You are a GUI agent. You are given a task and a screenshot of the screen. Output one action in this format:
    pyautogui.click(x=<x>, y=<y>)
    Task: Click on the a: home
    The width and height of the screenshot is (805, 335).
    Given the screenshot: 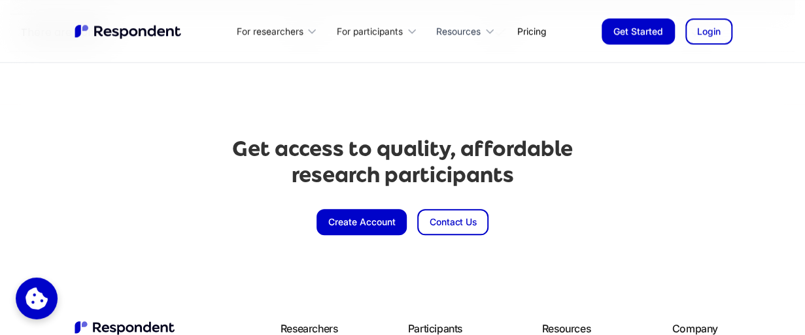 What is the action you would take?
    pyautogui.click(x=129, y=31)
    